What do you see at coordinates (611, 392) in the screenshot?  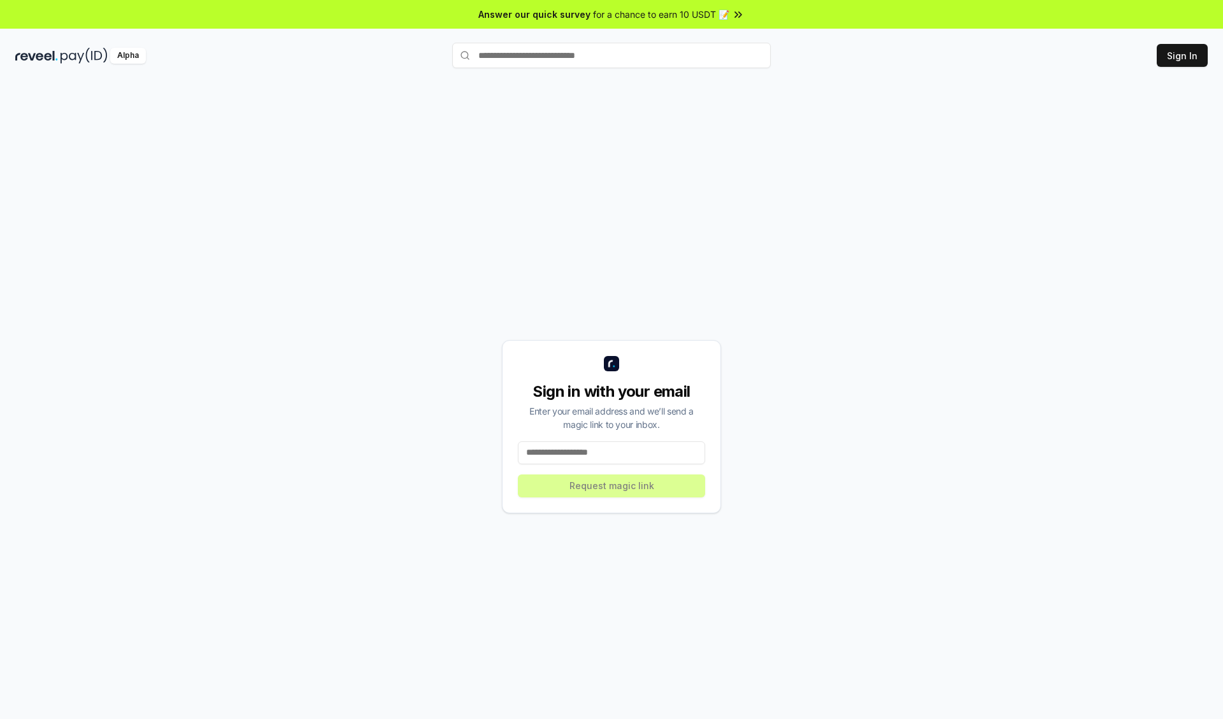 I see `div: Sign in with your email` at bounding box center [611, 392].